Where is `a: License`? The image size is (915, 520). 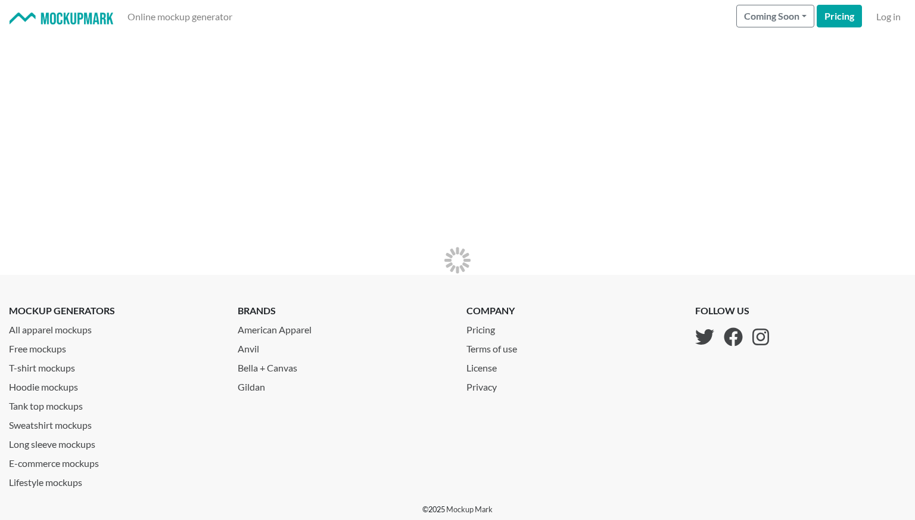 a: License is located at coordinates (496, 365).